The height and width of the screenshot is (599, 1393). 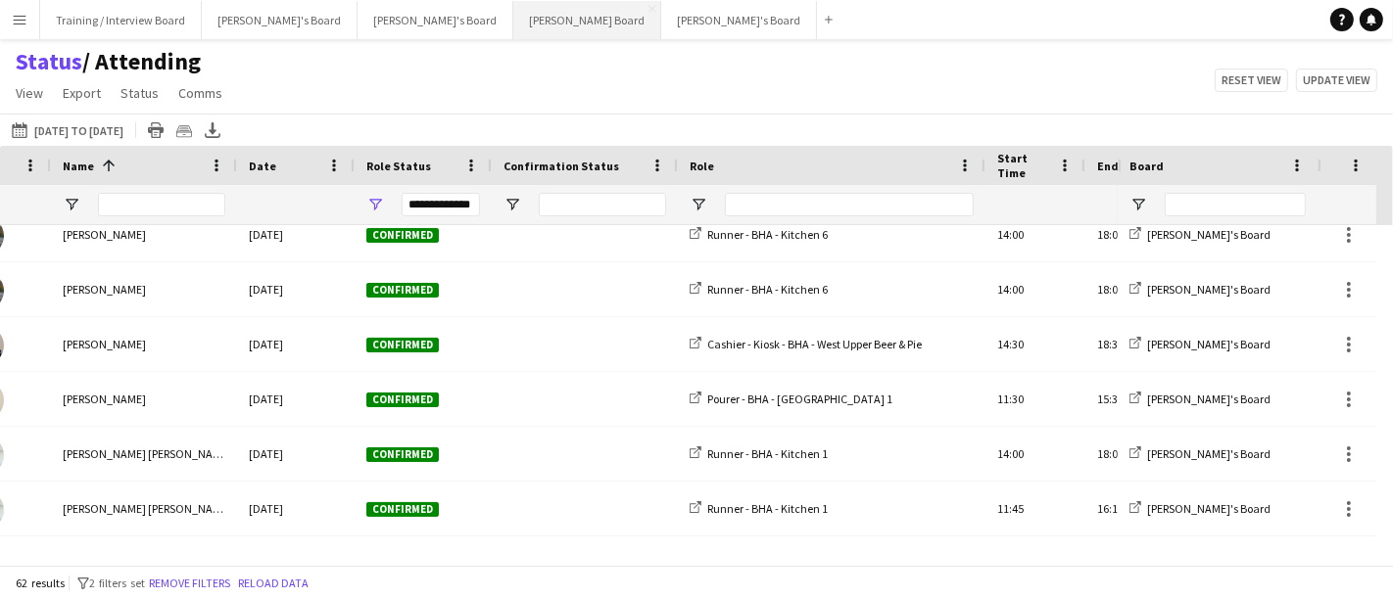 I want to click on span: Role, so click(x=701, y=166).